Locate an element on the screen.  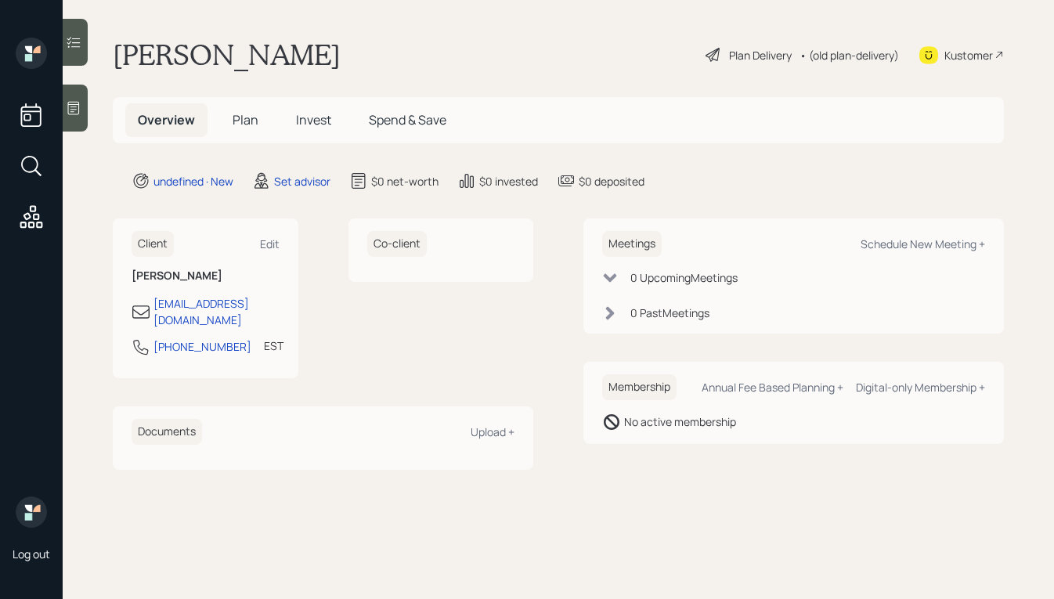
img: retirable_logo.png is located at coordinates (31, 512).